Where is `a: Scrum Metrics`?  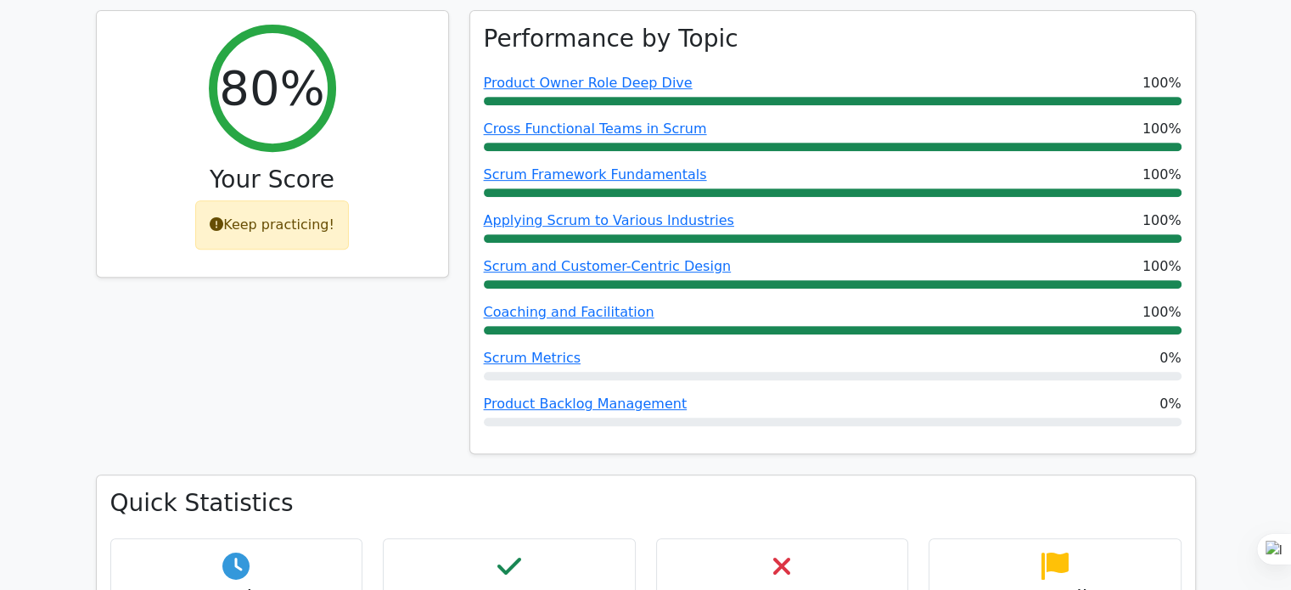
a: Scrum Metrics is located at coordinates (532, 357).